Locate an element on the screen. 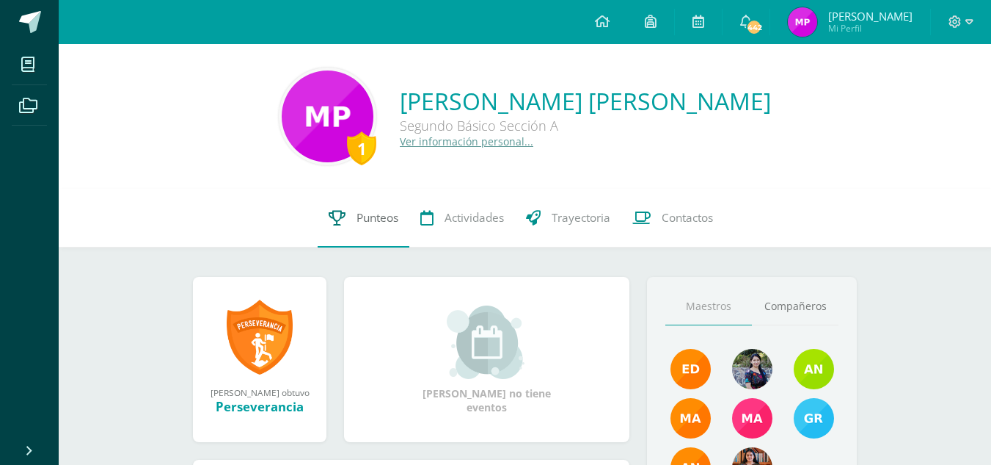 The image size is (991, 465). img: 560278503d4ca08c21e9c7cd40ba0529.png is located at coordinates (691, 418).